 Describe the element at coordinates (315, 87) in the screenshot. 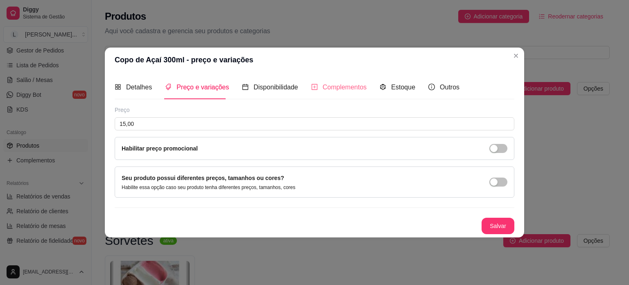

I see `span: plus-square` at that location.